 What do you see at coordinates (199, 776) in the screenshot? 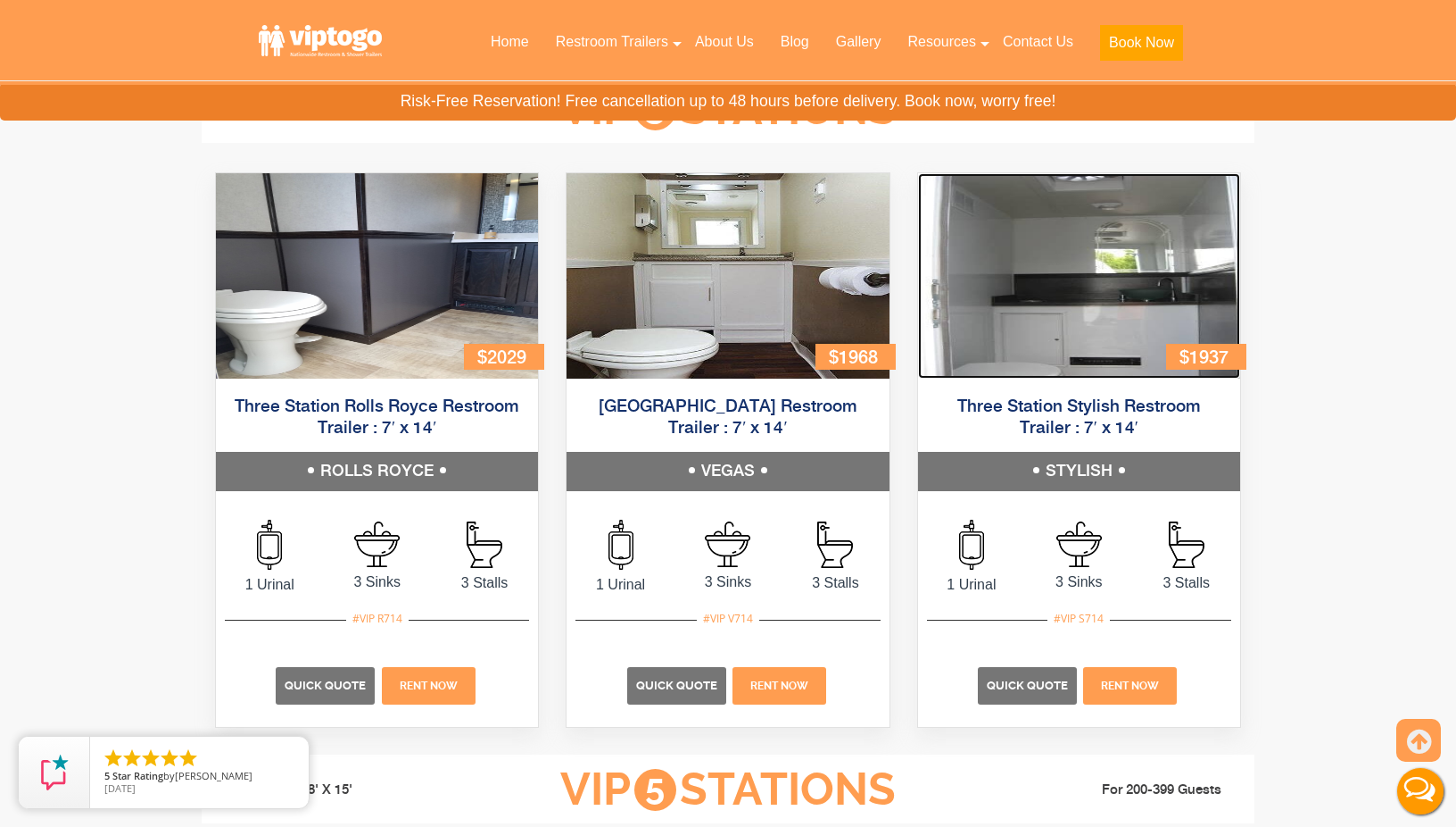
I see `span: by` at bounding box center [199, 776].